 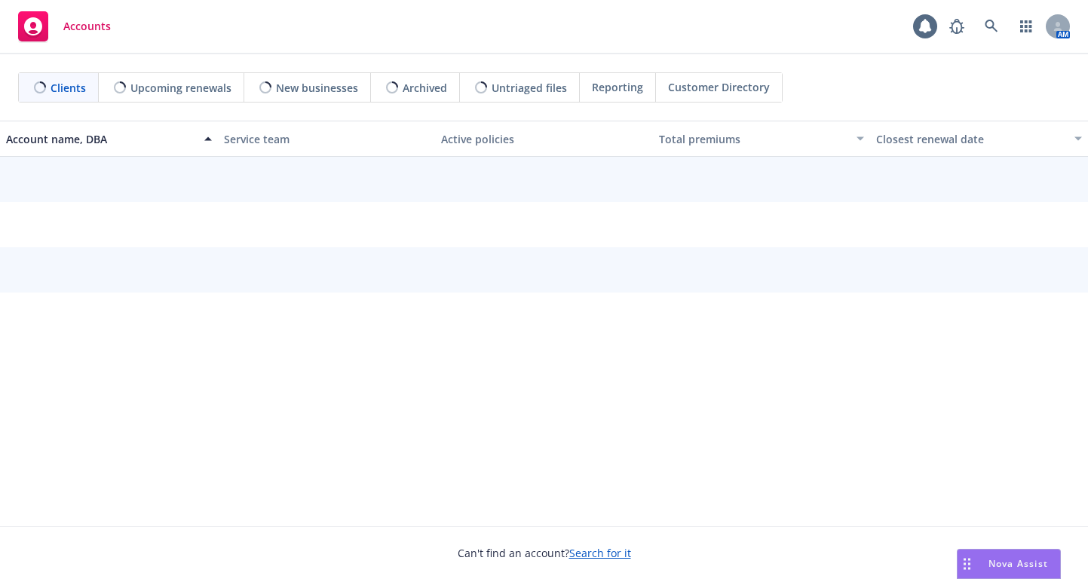 What do you see at coordinates (761, 139) in the screenshot?
I see `button: Total premiums` at bounding box center [761, 139].